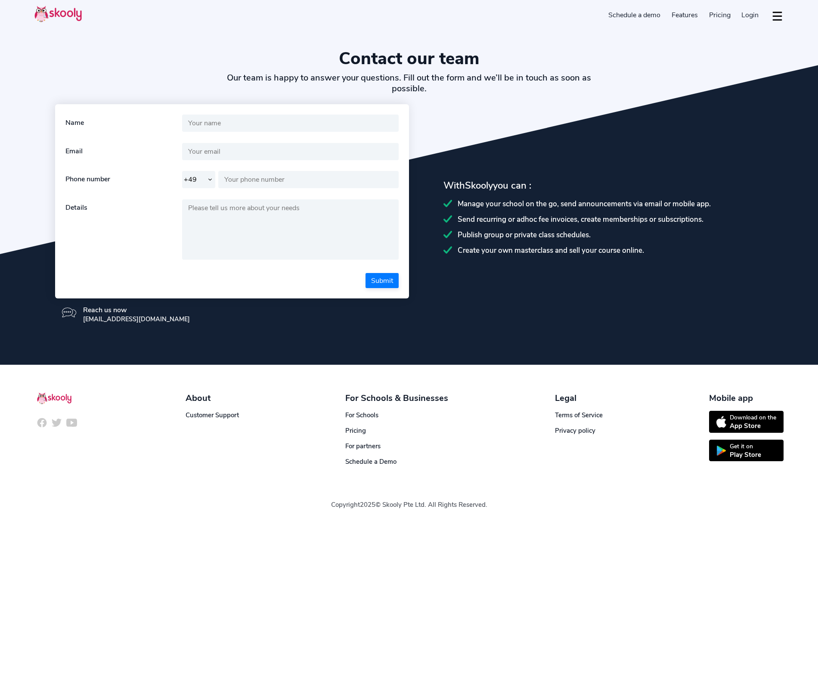 The height and width of the screenshot is (689, 818). I want to click on img: icon-appstore, so click(721, 422).